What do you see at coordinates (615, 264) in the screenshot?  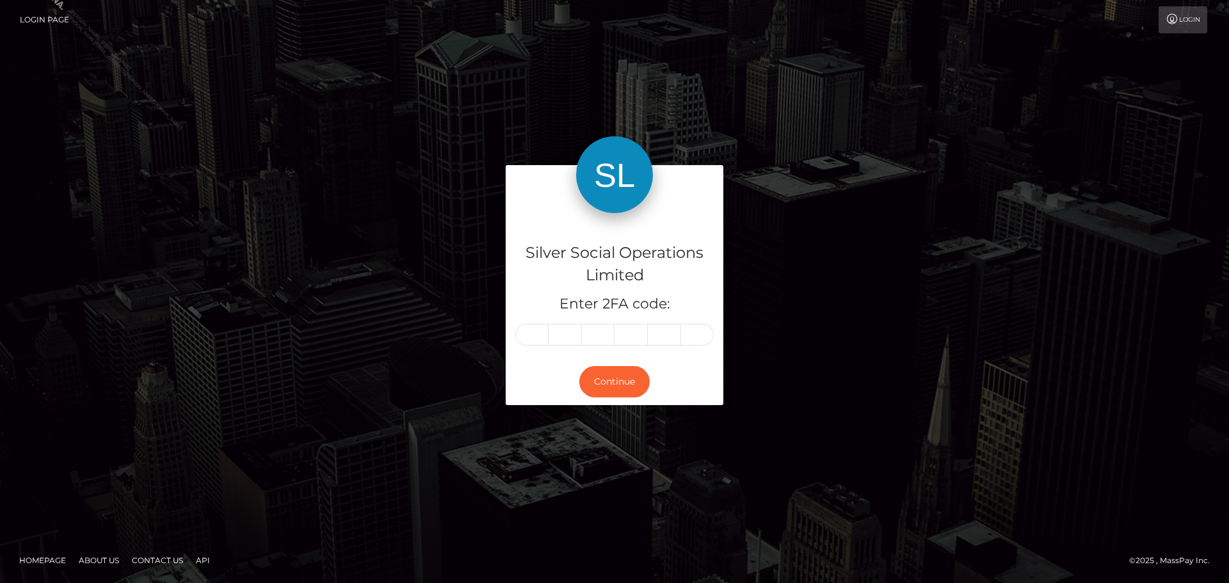 I see `h4: Silver Social Operations Limited` at bounding box center [615, 264].